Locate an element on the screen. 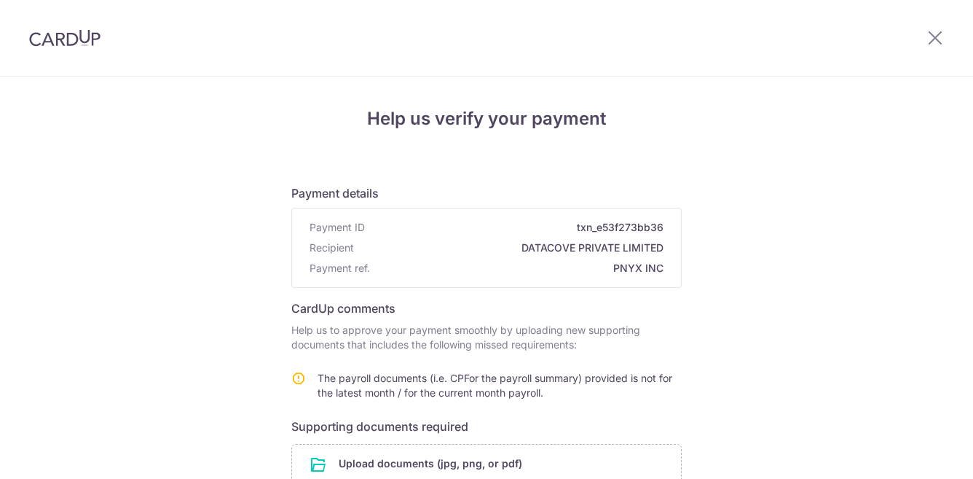  h6: Payment details is located at coordinates (487, 193).